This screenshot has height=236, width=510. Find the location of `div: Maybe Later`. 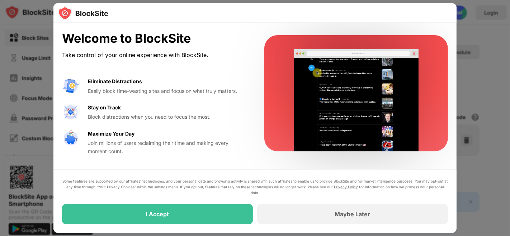

div: Maybe Later is located at coordinates (352, 214).